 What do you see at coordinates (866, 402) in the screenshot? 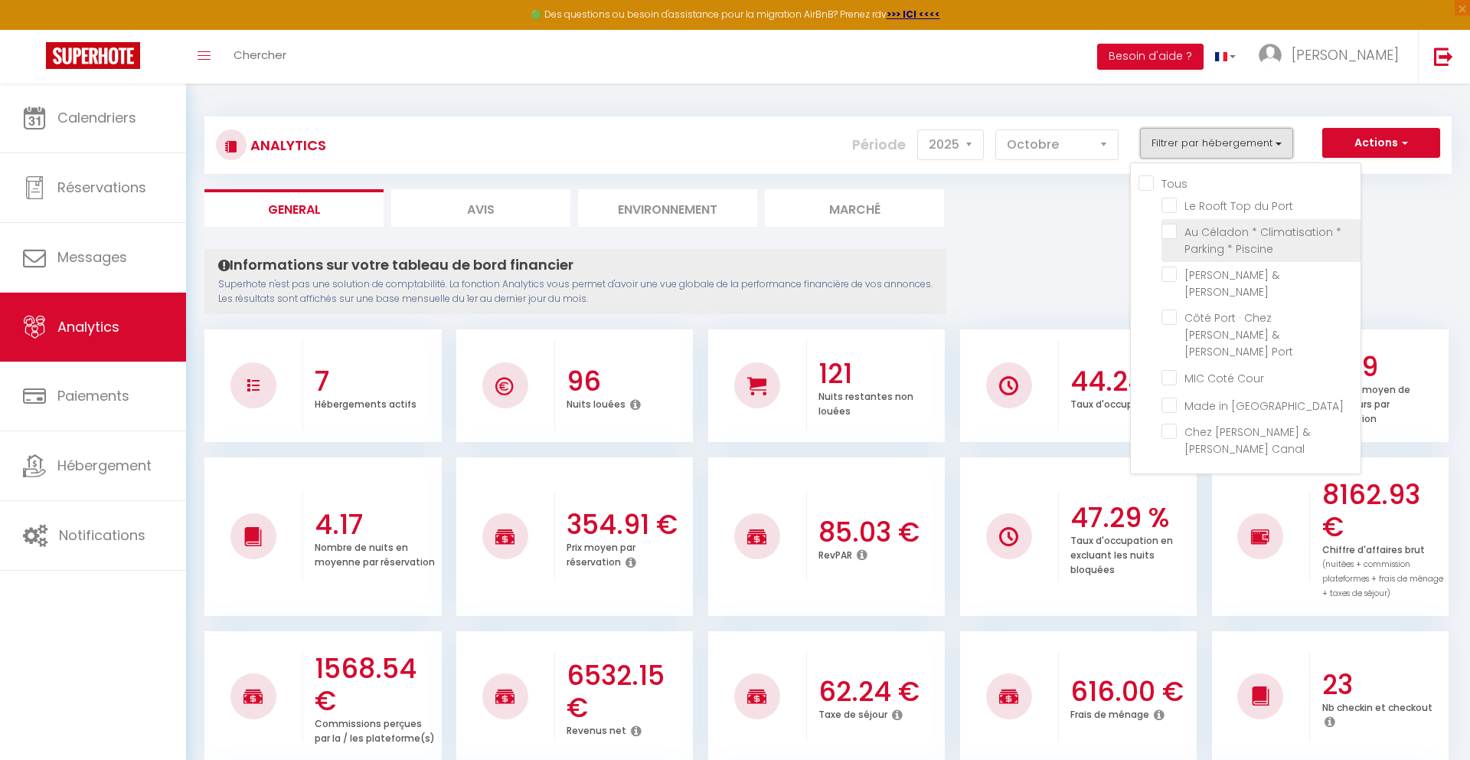
I see `p: Nuits restantes non louées` at bounding box center [866, 402].